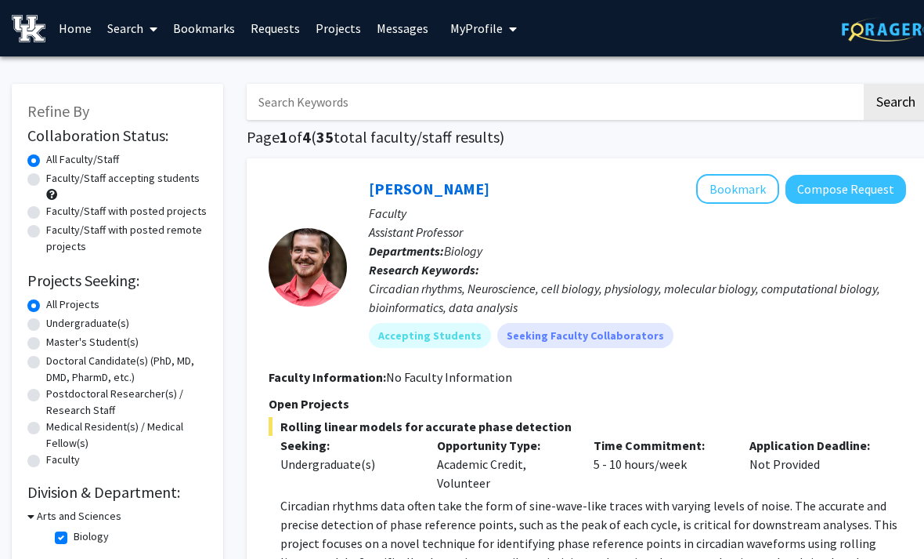  What do you see at coordinates (284, 136) in the screenshot?
I see `span: 1` at bounding box center [284, 136].